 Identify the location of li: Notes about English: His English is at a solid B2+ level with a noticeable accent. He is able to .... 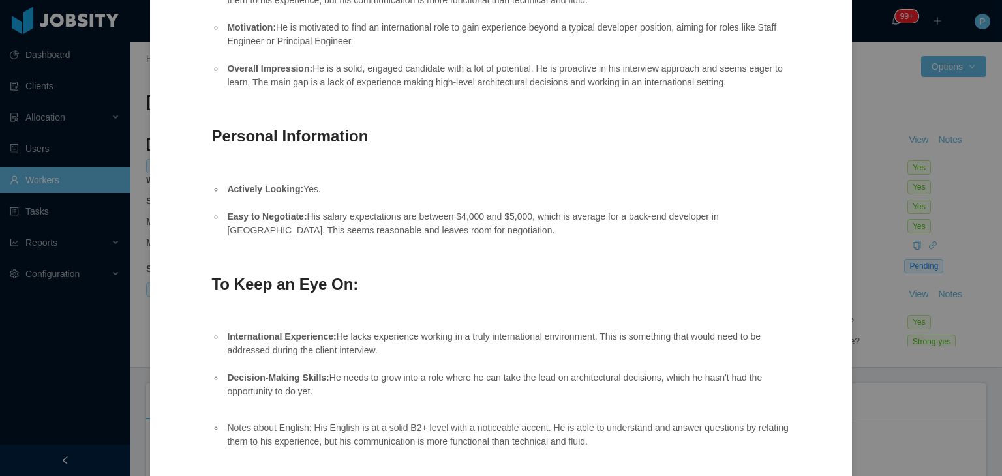
(506, 435).